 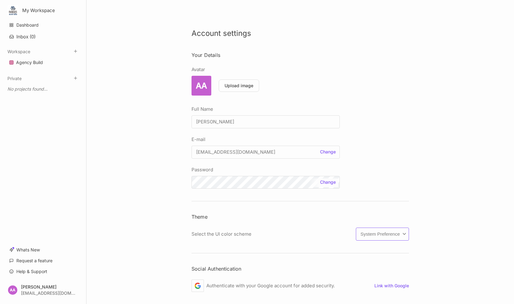 What do you see at coordinates (300, 268) in the screenshot?
I see `h3: Social Authentication` at bounding box center [300, 268].